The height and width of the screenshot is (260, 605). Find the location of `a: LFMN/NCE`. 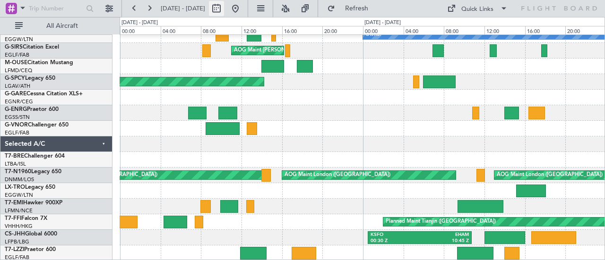

a: LFMN/NCE is located at coordinates (18, 211).